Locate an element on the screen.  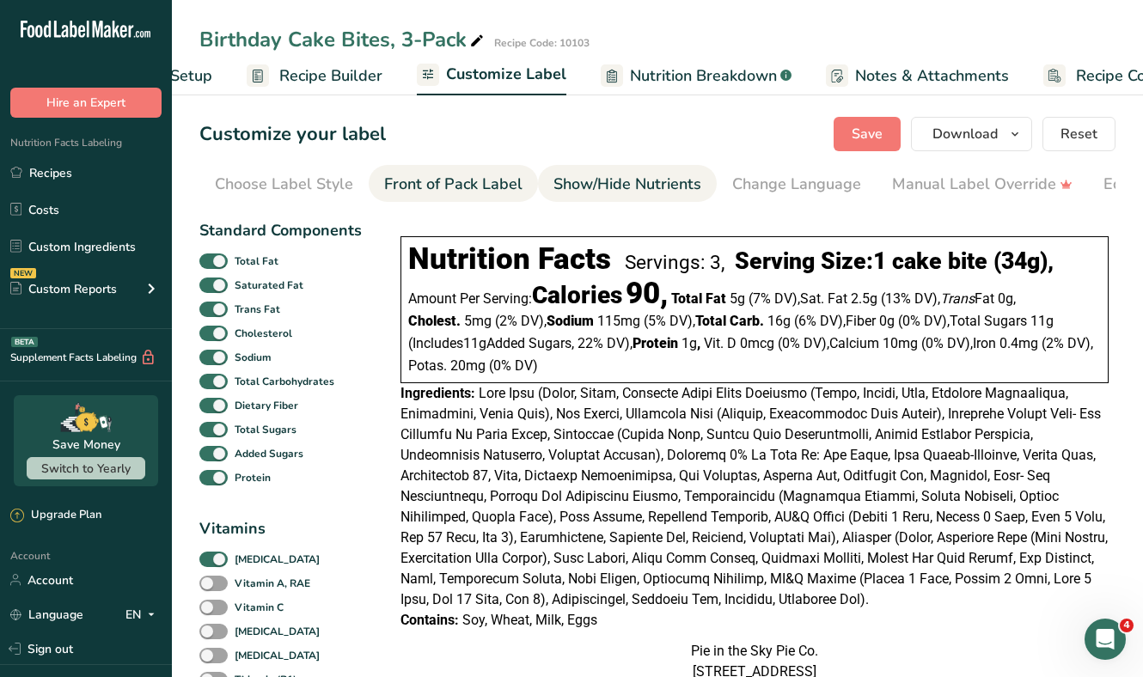
div: Recipe Code: 10103 is located at coordinates (541, 43).